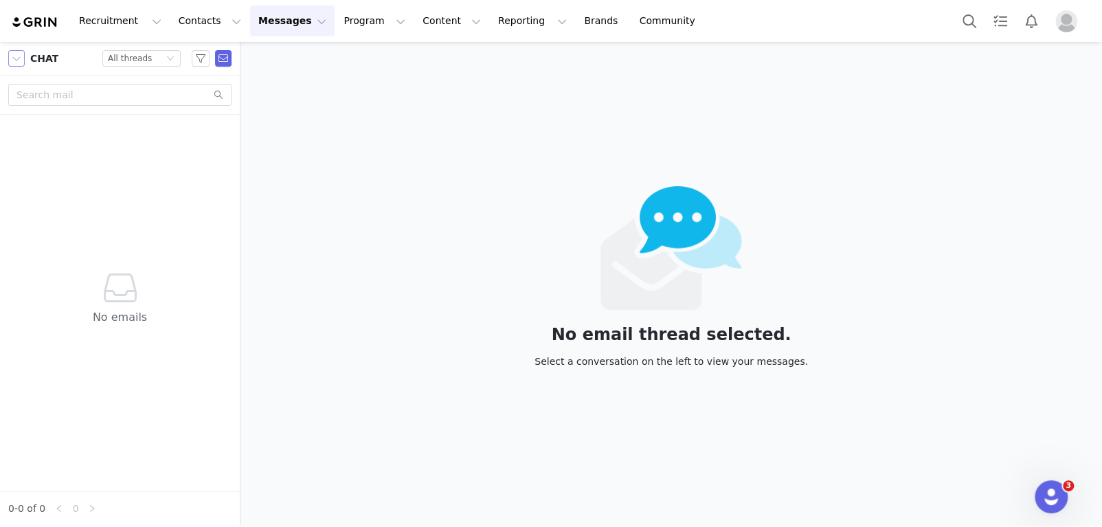 This screenshot has height=527, width=1102. Describe the element at coordinates (292, 21) in the screenshot. I see `button: Messages` at that location.